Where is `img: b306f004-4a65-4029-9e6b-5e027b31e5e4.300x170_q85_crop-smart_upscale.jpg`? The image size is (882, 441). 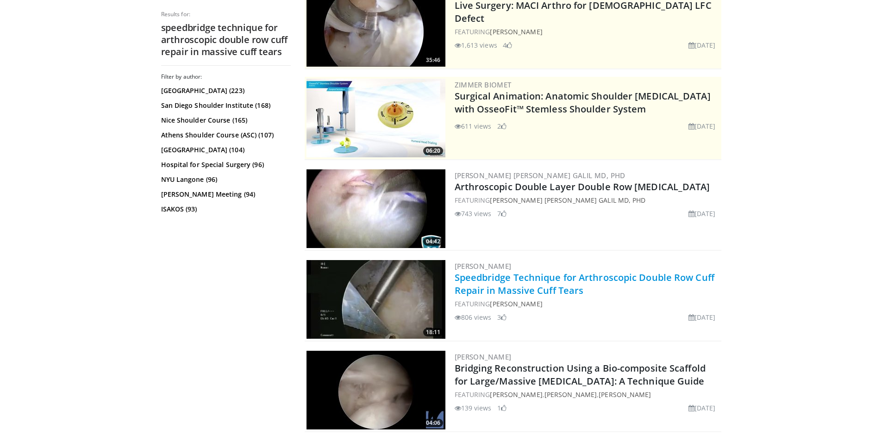
img: b306f004-4a65-4029-9e6b-5e027b31e5e4.300x170_q85_crop-smart_upscale.jpg is located at coordinates (376, 390).